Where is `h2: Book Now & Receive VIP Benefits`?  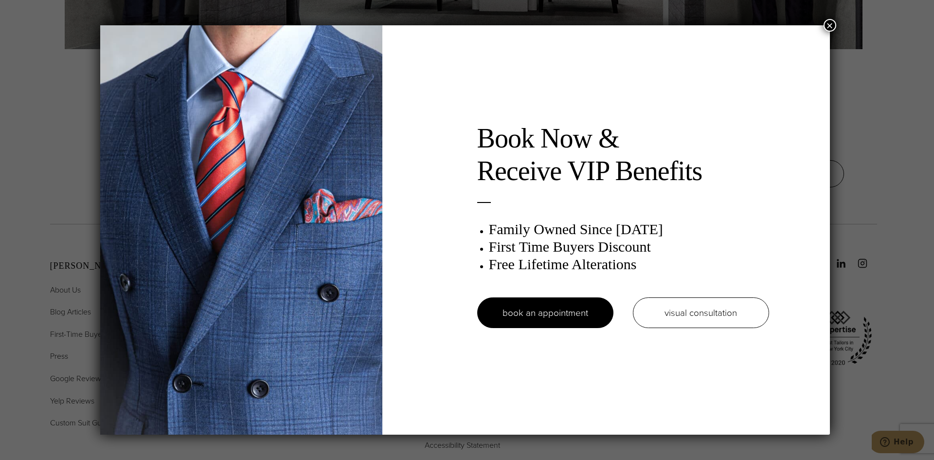 h2: Book Now & Receive VIP Benefits is located at coordinates (623, 155).